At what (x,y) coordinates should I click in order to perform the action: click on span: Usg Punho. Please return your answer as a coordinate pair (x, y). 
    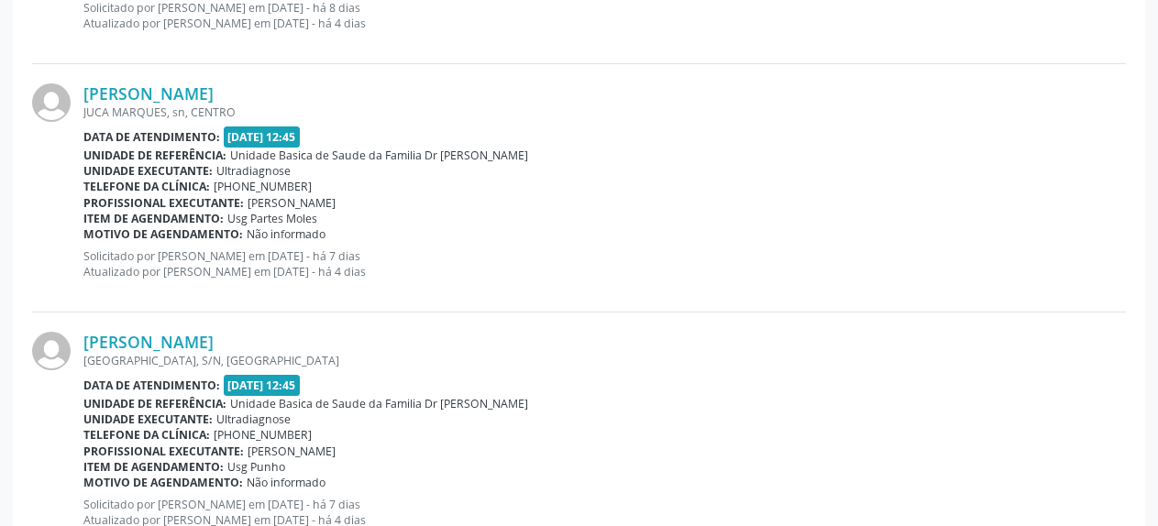
    Looking at the image, I should click on (256, 467).